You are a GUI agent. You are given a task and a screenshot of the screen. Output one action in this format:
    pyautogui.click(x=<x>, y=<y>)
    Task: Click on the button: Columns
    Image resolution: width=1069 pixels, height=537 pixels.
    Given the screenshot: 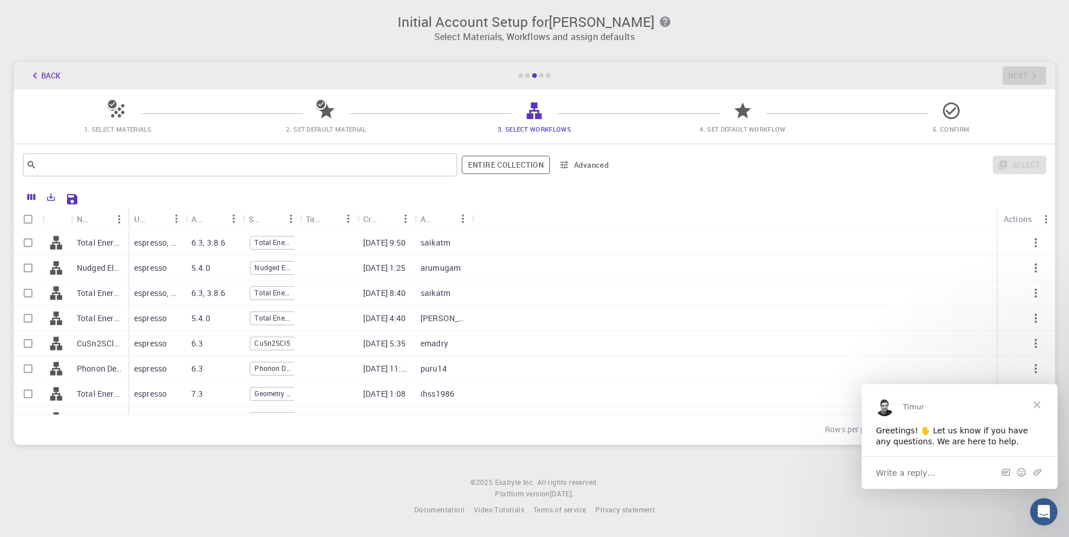 What is the action you would take?
    pyautogui.click(x=31, y=197)
    